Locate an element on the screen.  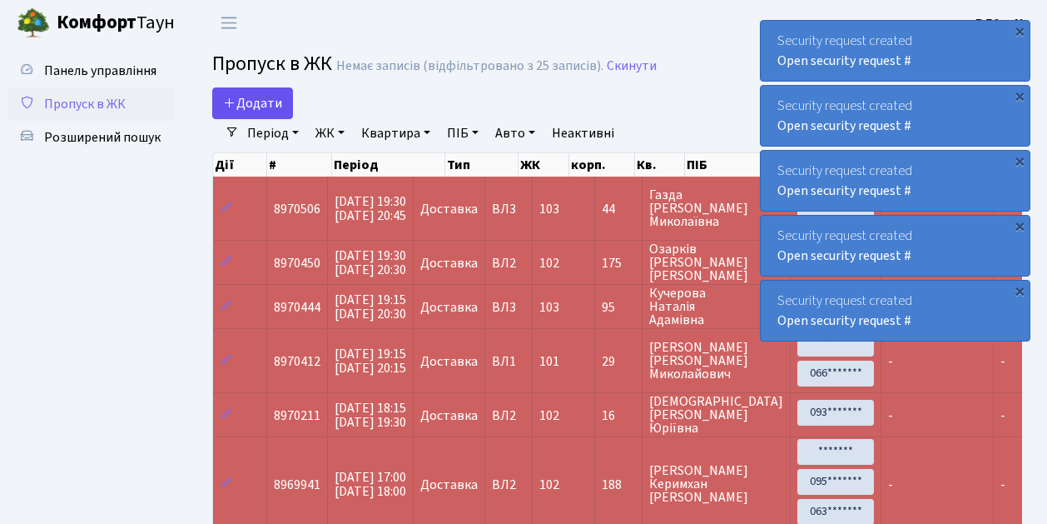
span: 101 is located at coordinates (549, 361).